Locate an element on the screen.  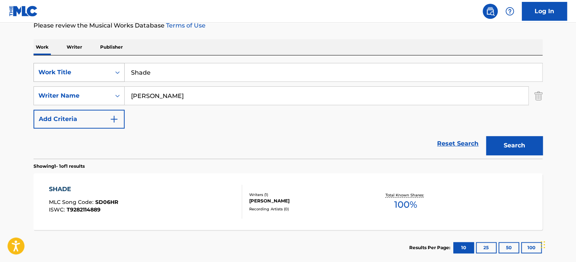
button: 100 is located at coordinates (531, 247).